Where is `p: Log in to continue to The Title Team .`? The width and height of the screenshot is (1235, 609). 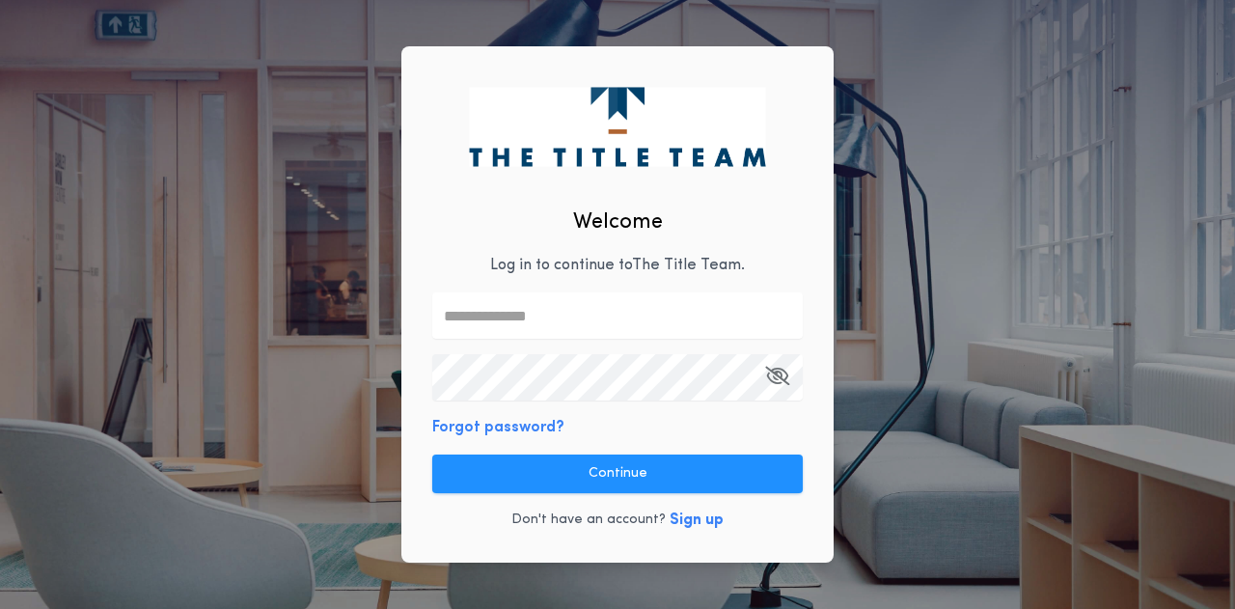 p: Log in to continue to The Title Team . is located at coordinates (618, 265).